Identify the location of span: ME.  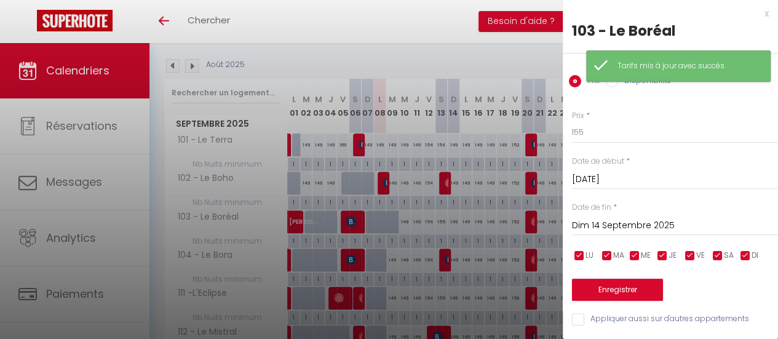
(646, 255).